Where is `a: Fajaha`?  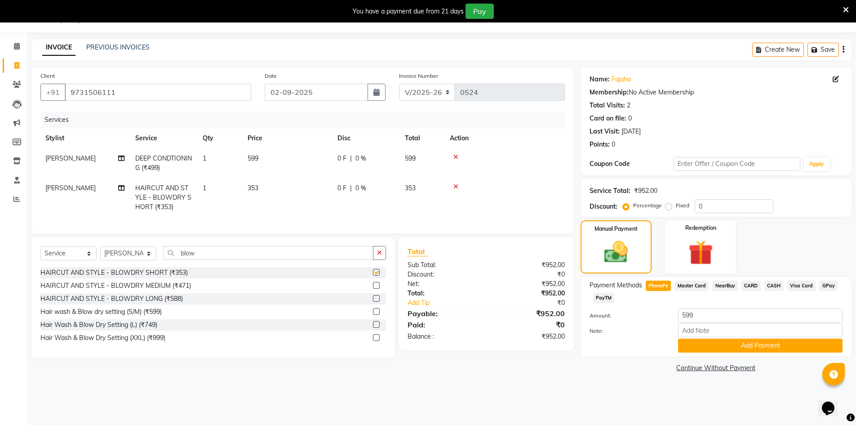 a: Fajaha is located at coordinates (621, 79).